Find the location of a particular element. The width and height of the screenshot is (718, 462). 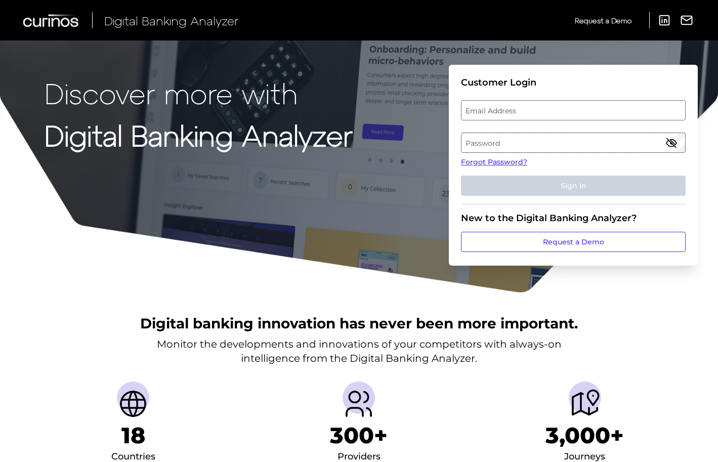

a: Forgot Password? is located at coordinates (574, 162).